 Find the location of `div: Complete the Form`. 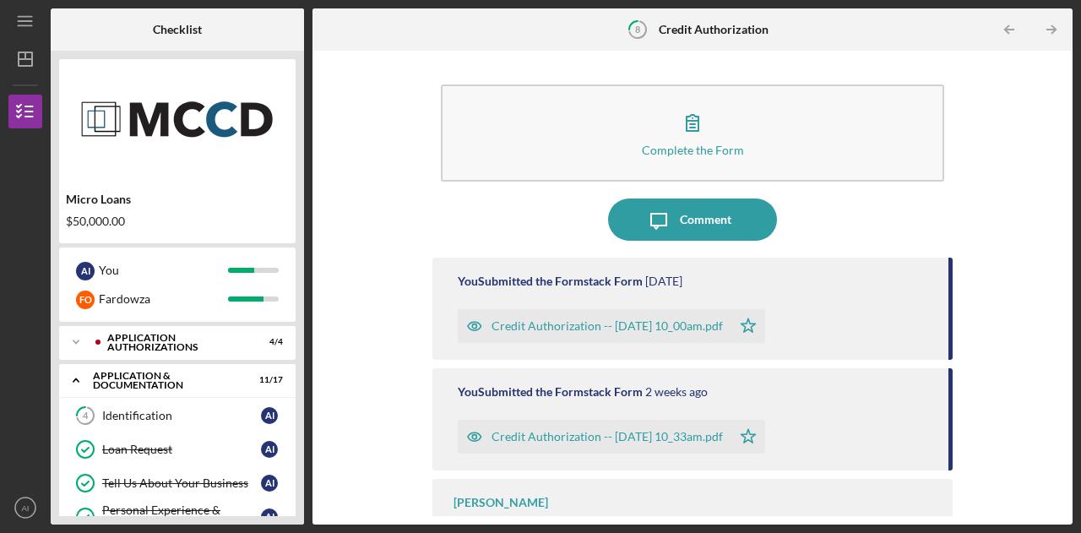

div: Complete the Form is located at coordinates (693, 149).